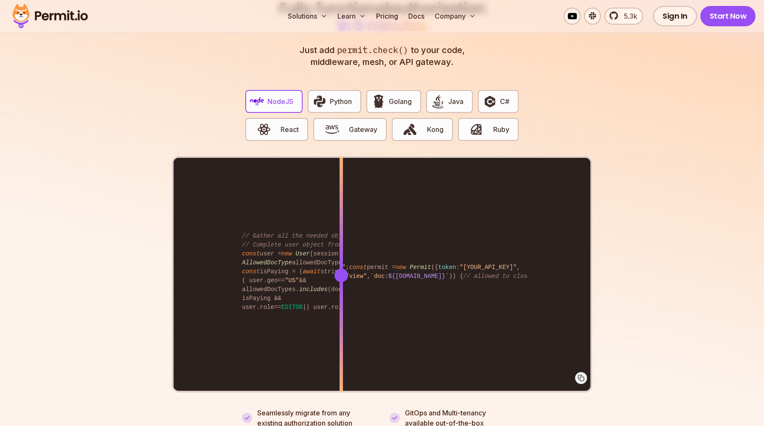 The image size is (764, 426). Describe the element at coordinates (400, 101) in the screenshot. I see `span: Golang` at that location.